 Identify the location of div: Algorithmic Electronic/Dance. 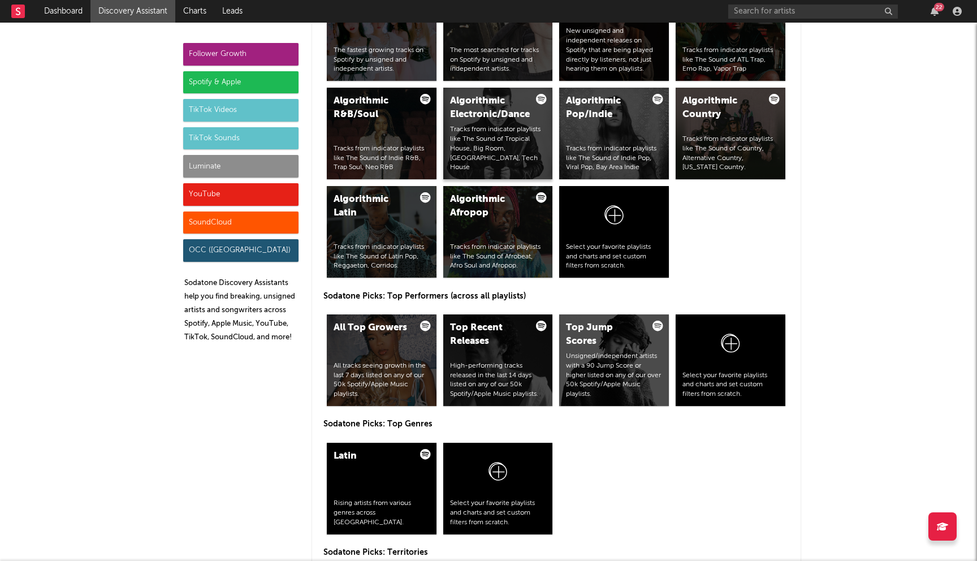
(489, 108).